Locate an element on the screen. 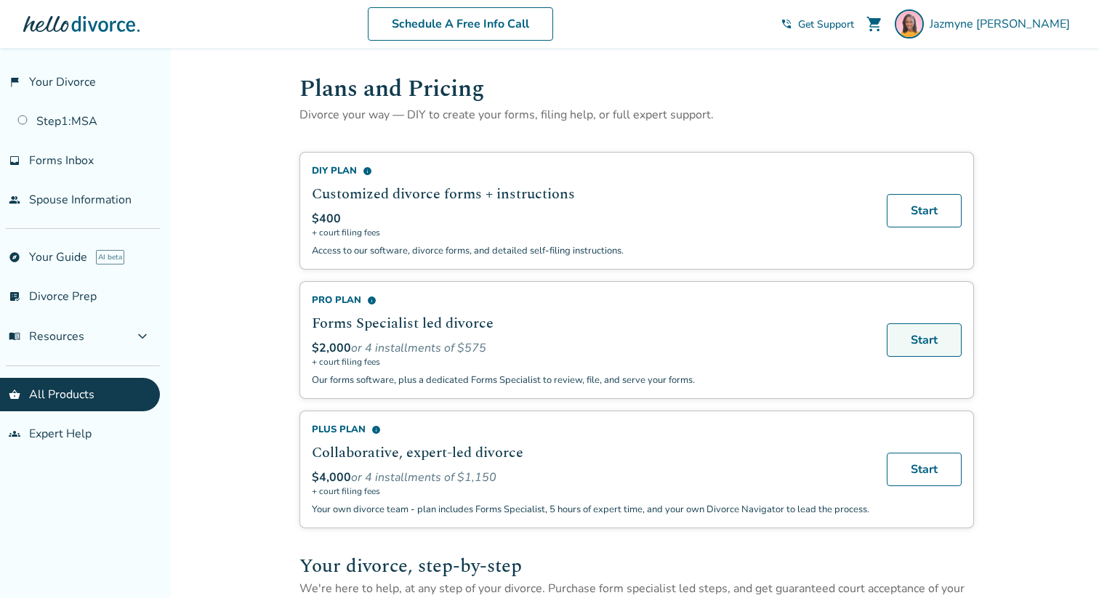 The image size is (1099, 598). span: Get Support is located at coordinates (826, 24).